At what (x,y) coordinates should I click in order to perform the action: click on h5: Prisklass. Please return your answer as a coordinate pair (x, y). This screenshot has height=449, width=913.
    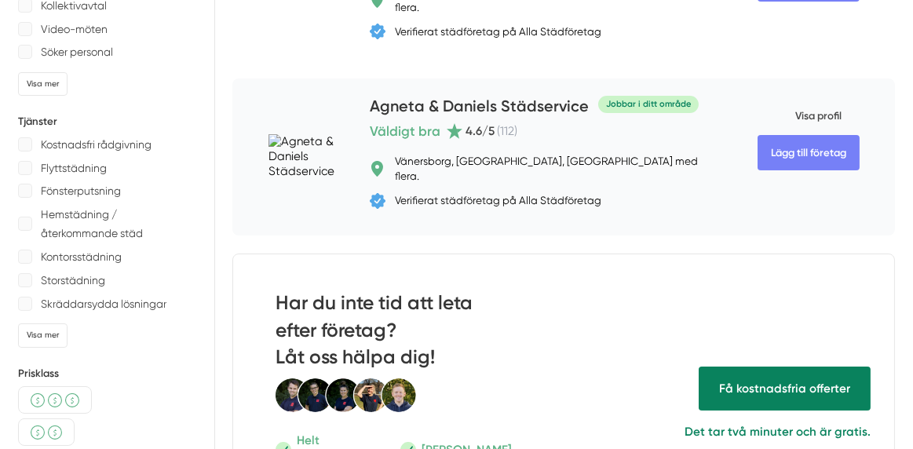
    Looking at the image, I should click on (107, 373).